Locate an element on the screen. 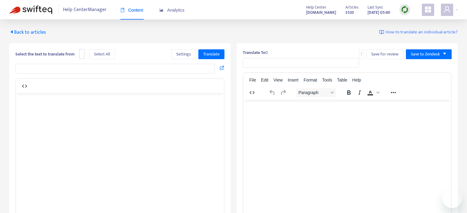  button: Save to Zendeskcaret-down is located at coordinates (429, 54).